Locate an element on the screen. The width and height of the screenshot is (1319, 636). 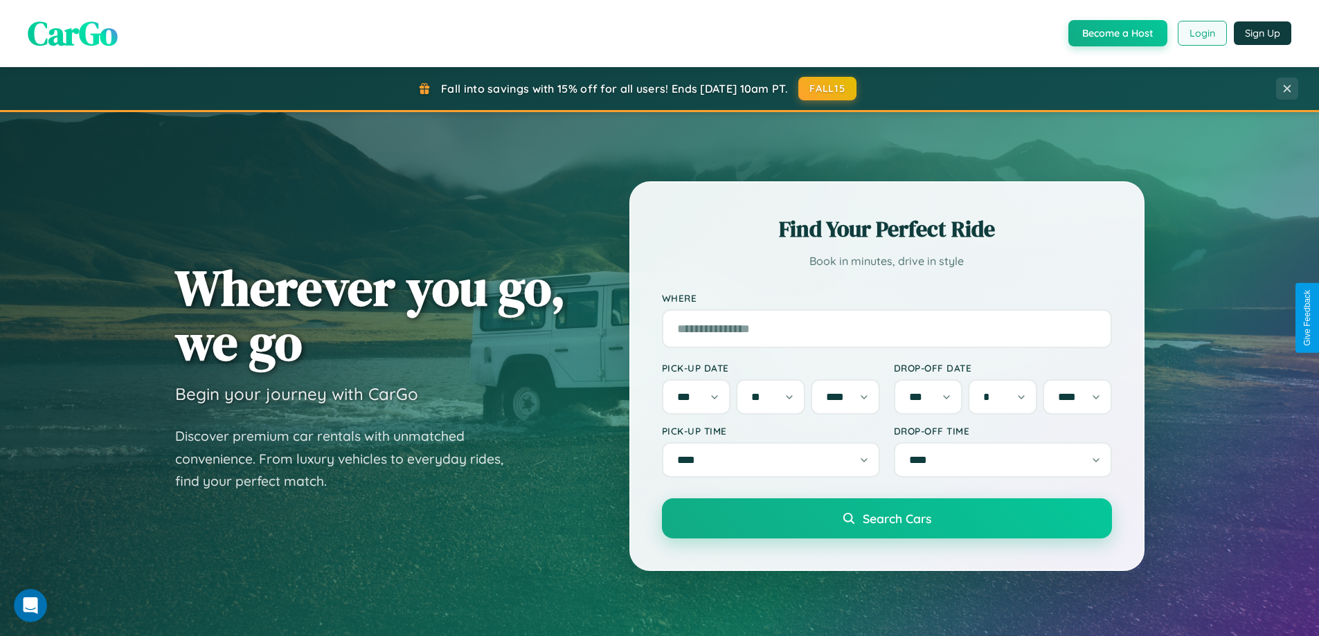
p: Book in minutes, drive in style is located at coordinates (887, 261).